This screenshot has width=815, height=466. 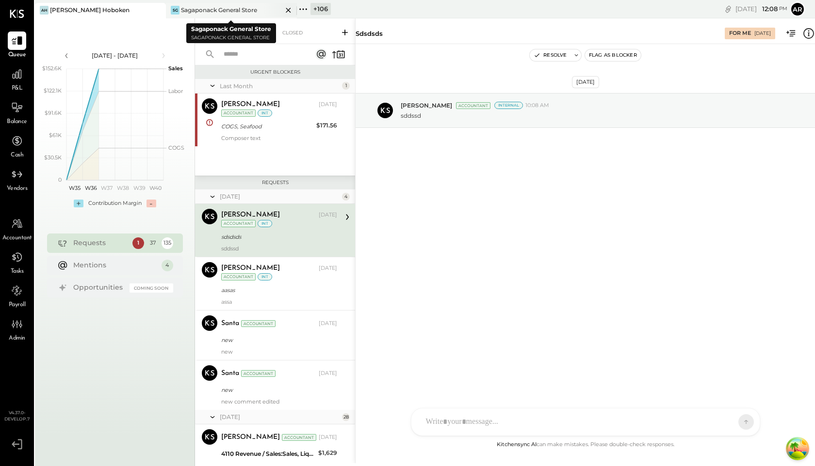 What do you see at coordinates (123, 188) in the screenshot?
I see `text: W38` at bounding box center [123, 188].